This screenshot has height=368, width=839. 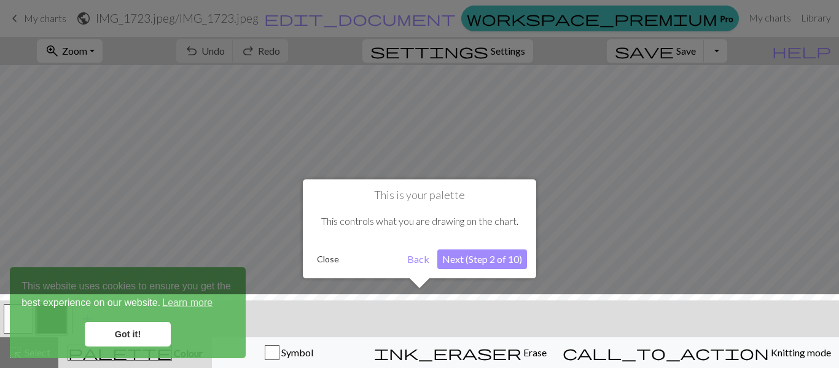 I want to click on div: This controls what you are drawing on the chart., so click(x=419, y=221).